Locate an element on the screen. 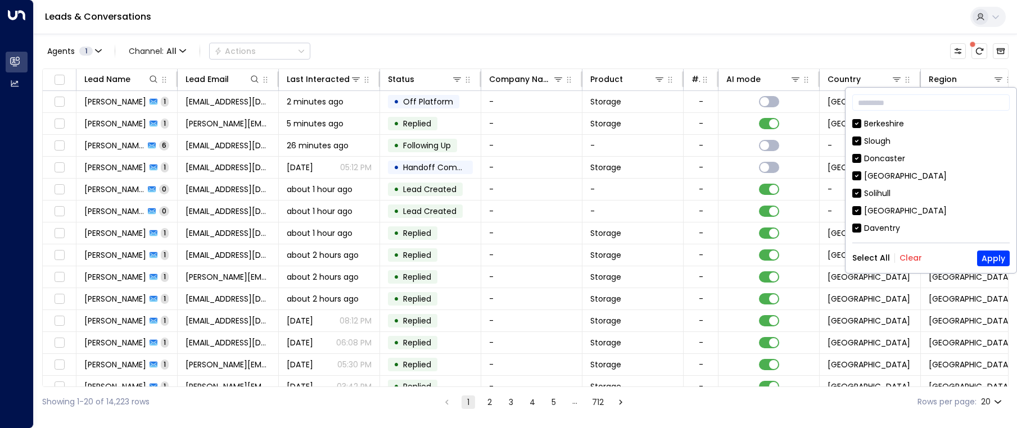 Image resolution: width=1017 pixels, height=428 pixels. div: Company Name is located at coordinates (526, 79).